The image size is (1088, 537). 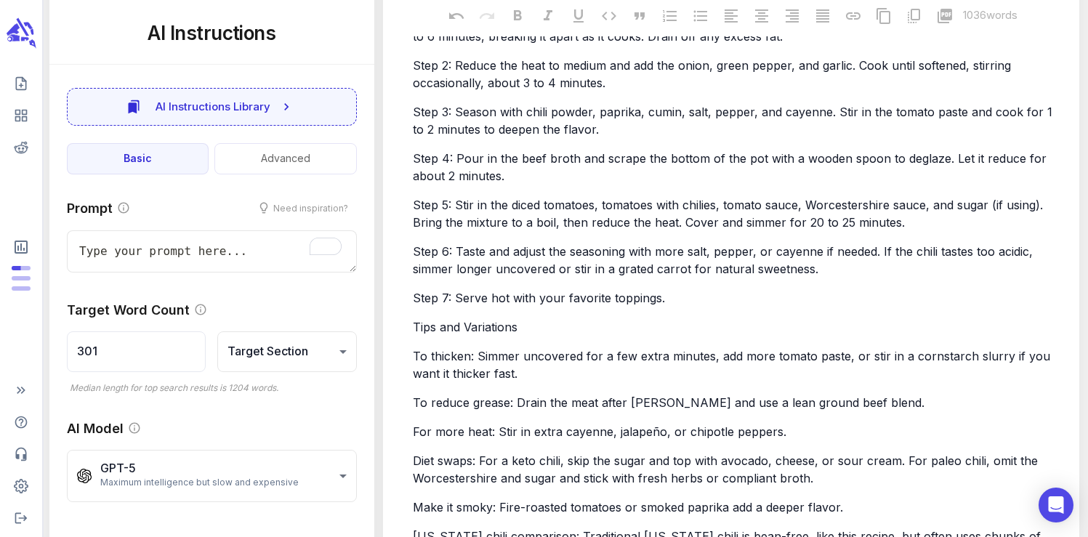 I want to click on span: View your content dashboard, so click(x=21, y=116).